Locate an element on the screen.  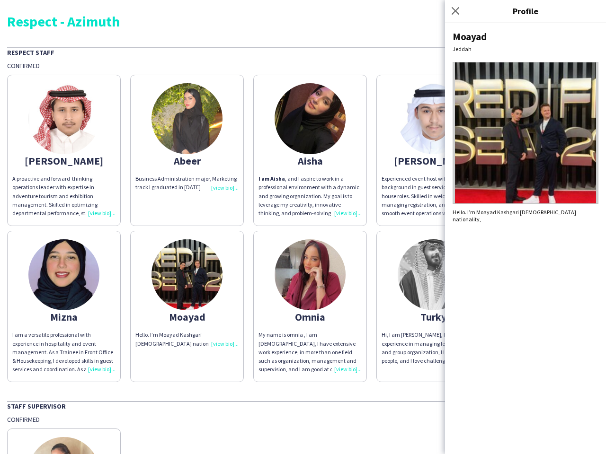
img: thumb-6890d4894bf75.jpeg is located at coordinates (310, 275).